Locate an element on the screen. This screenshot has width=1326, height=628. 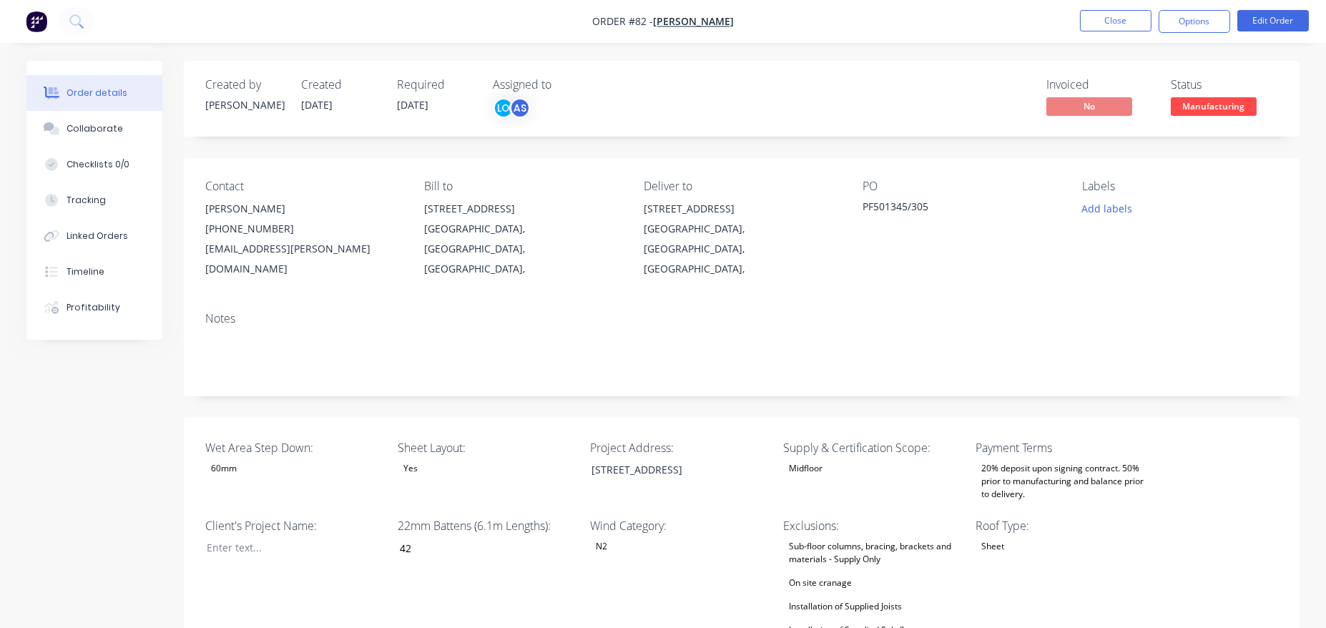
div: Created is located at coordinates (340, 84).